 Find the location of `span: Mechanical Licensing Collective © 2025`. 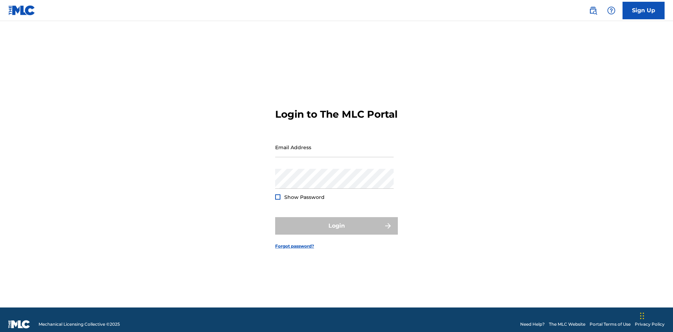

span: Mechanical Licensing Collective © 2025 is located at coordinates (79, 325).